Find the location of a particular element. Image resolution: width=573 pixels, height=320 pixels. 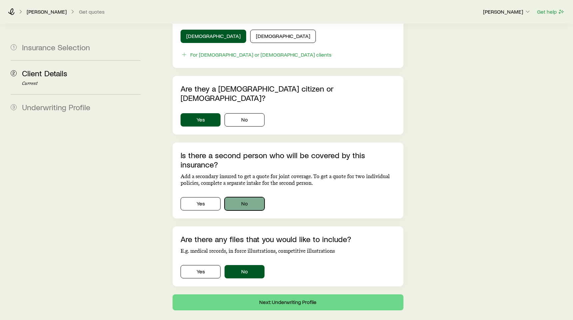

span: Underwriting Profile is located at coordinates (56, 107).